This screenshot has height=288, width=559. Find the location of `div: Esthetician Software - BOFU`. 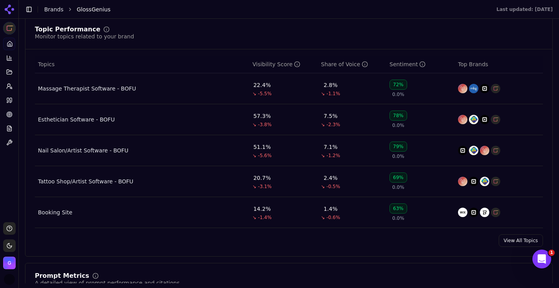

div: Esthetician Software - BOFU is located at coordinates (76, 119).